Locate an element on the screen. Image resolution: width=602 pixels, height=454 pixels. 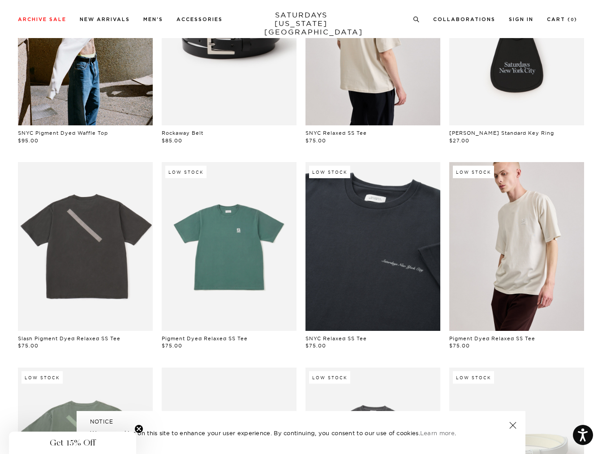
a: Cart (0) is located at coordinates (562, 19).